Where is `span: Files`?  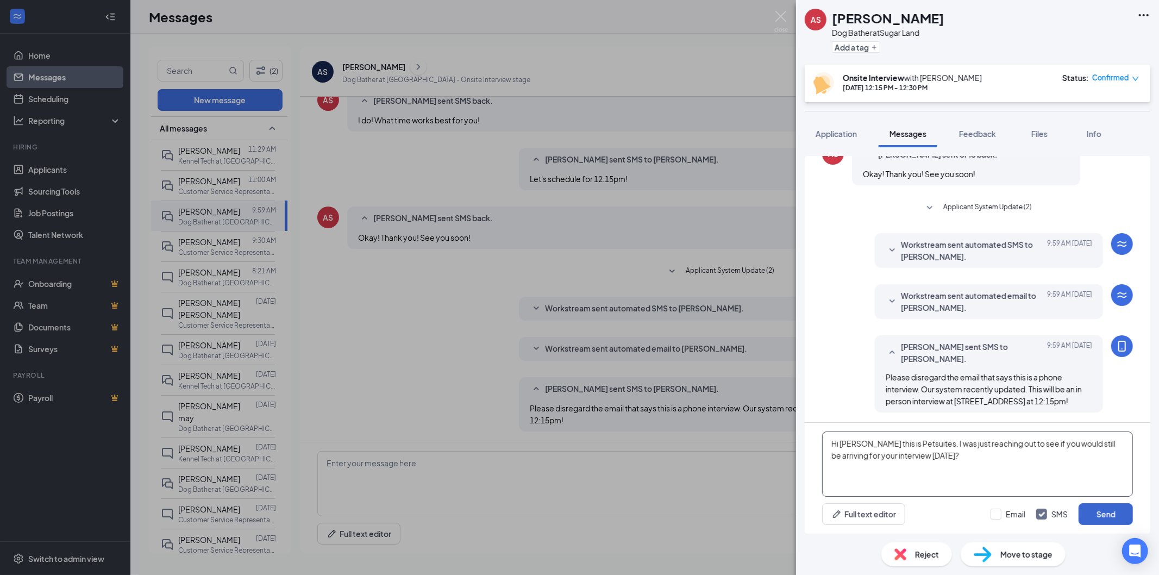 span: Files is located at coordinates (1039, 134).